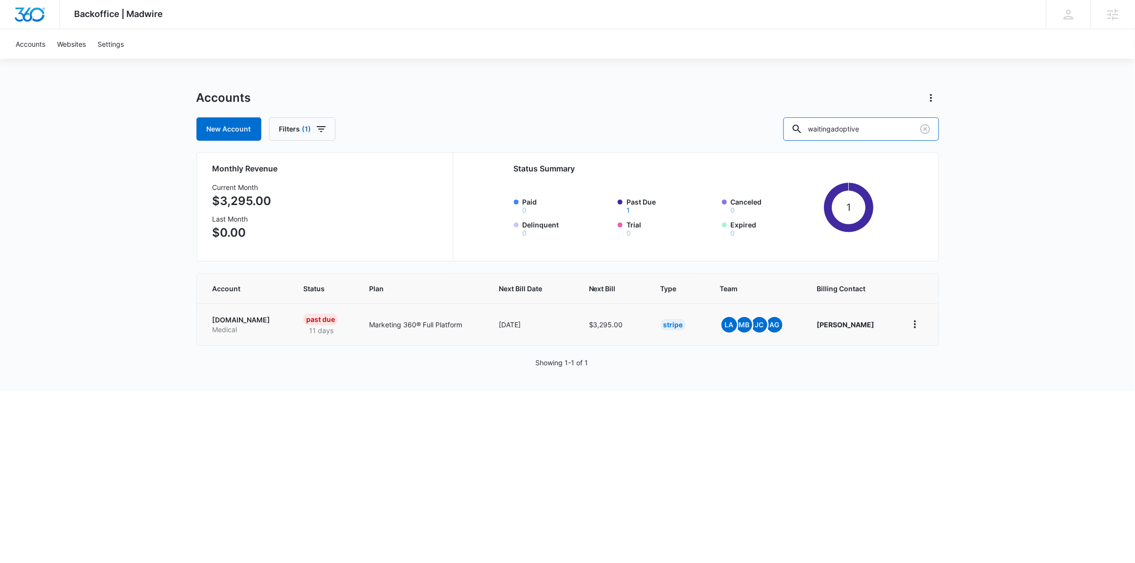 The height and width of the screenshot is (563, 1135). What do you see at coordinates (307, 129) in the screenshot?
I see `span: (1)` at bounding box center [307, 129].